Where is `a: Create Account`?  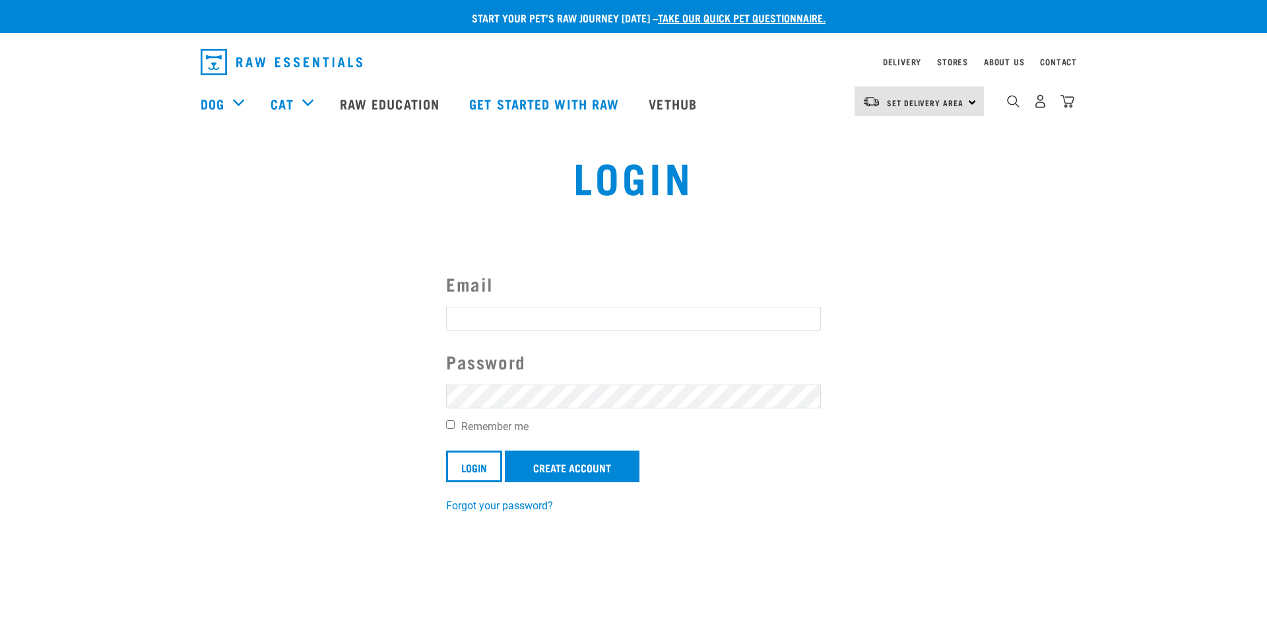 a: Create Account is located at coordinates (572, 466).